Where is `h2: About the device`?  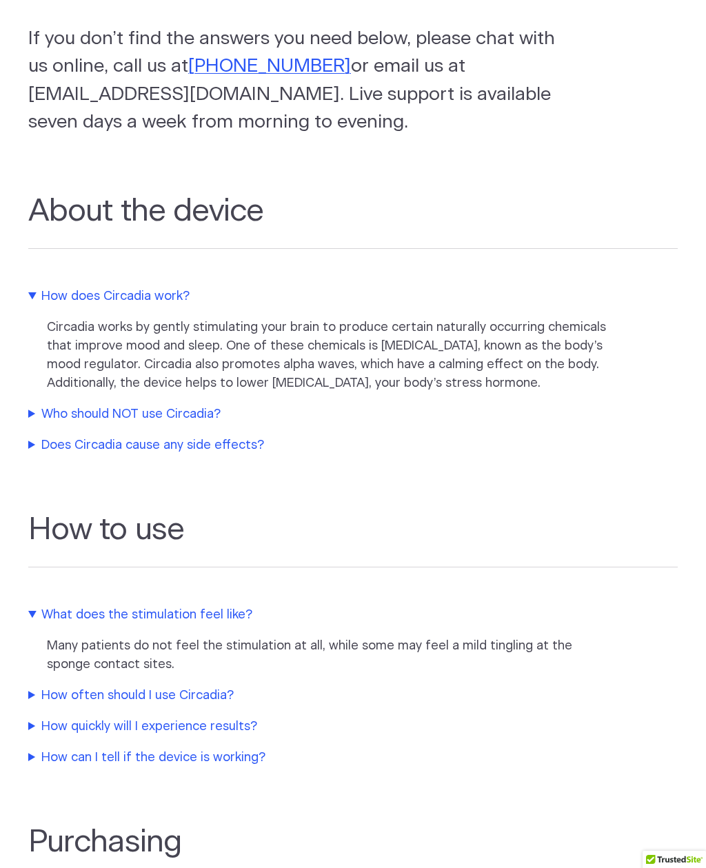
h2: About the device is located at coordinates (353, 221).